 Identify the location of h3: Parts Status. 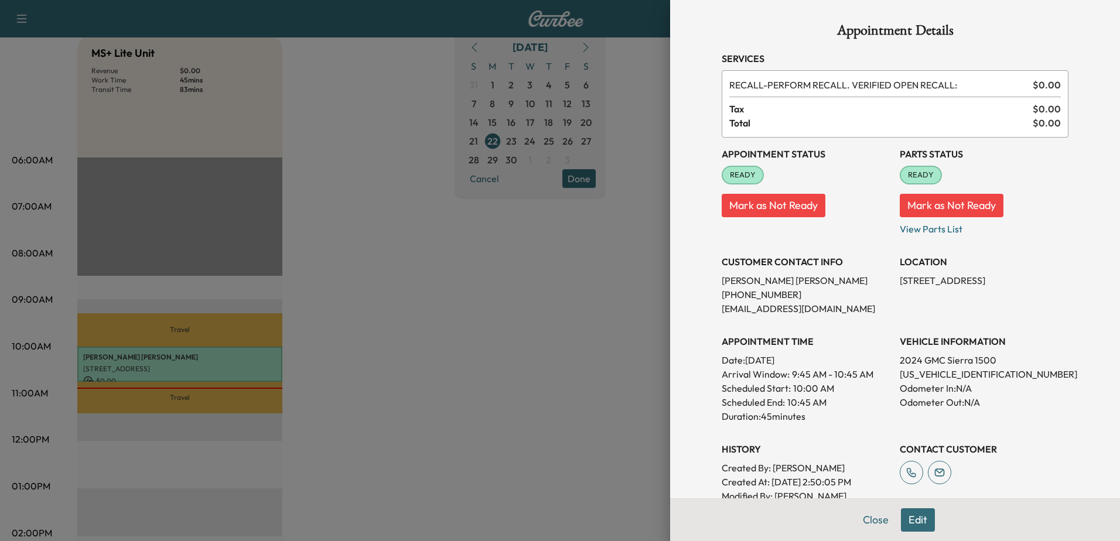
(984, 154).